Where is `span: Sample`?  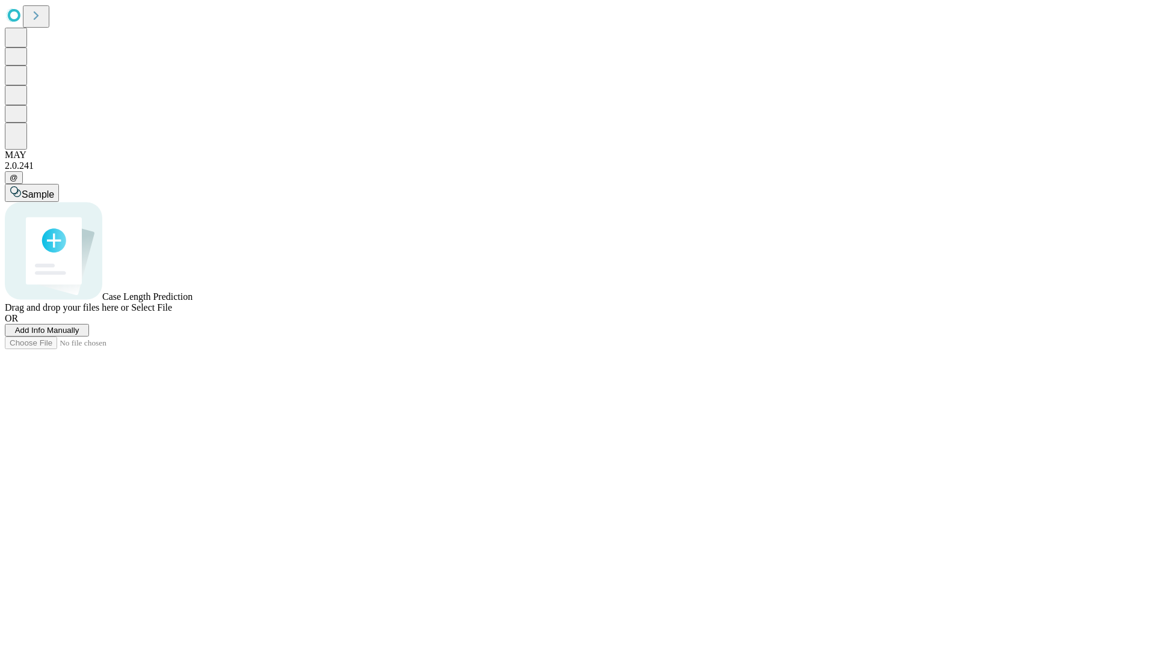
span: Sample is located at coordinates (38, 194).